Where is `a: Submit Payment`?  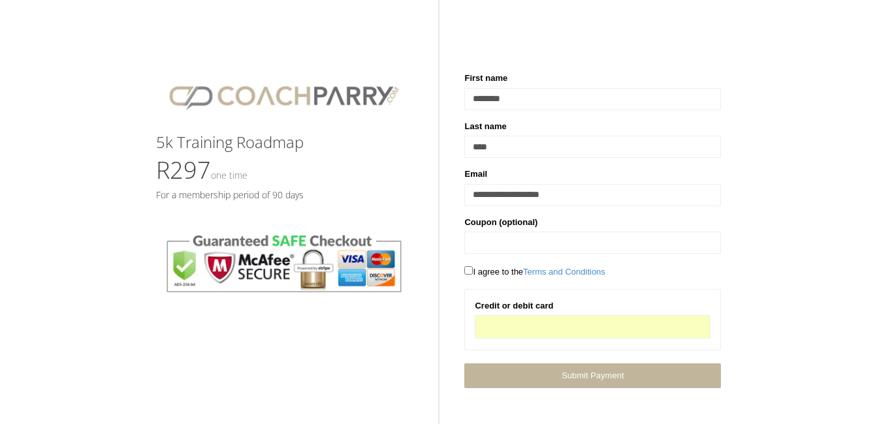
a: Submit Payment is located at coordinates (592, 375).